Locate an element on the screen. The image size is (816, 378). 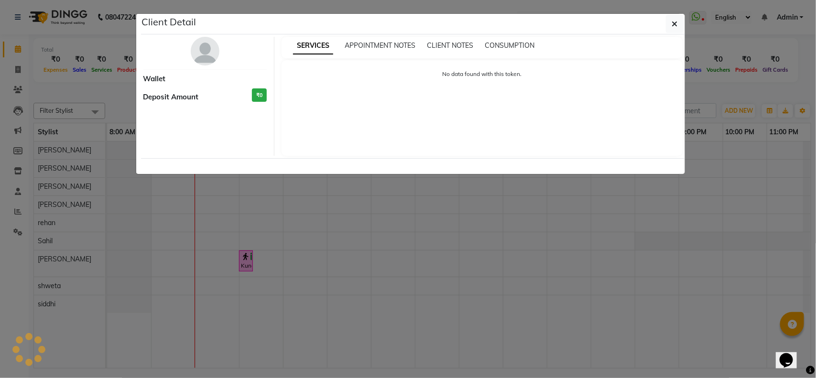
span: Wallet is located at coordinates (154, 79).